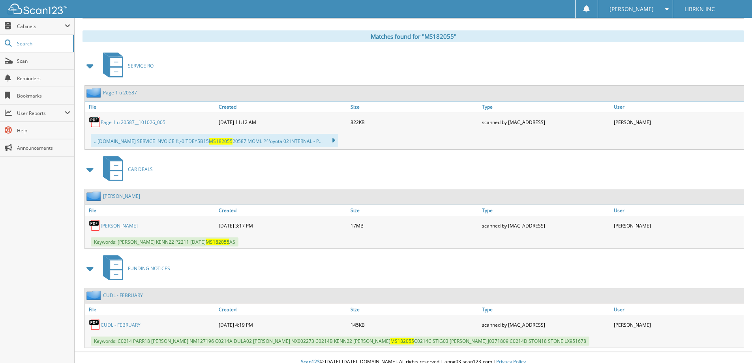 The image size is (752, 363). What do you see at coordinates (43, 148) in the screenshot?
I see `span: Announcements` at bounding box center [43, 148].